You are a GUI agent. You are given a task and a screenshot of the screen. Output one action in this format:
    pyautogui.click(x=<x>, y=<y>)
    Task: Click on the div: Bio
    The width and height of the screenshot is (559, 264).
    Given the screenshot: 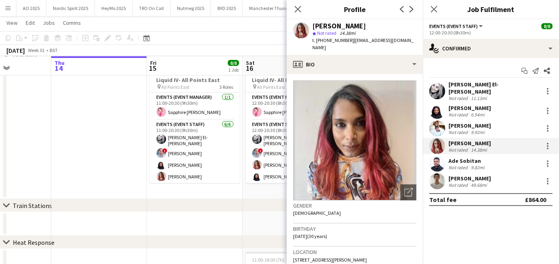 What is the action you would take?
    pyautogui.click(x=355, y=64)
    